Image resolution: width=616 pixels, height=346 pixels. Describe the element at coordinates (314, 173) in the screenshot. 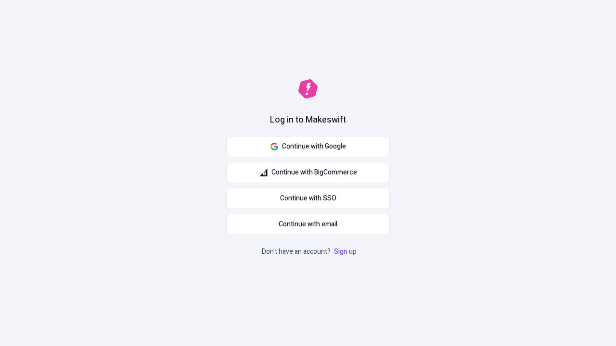

I see `span: Continue with BigCommerce` at that location.